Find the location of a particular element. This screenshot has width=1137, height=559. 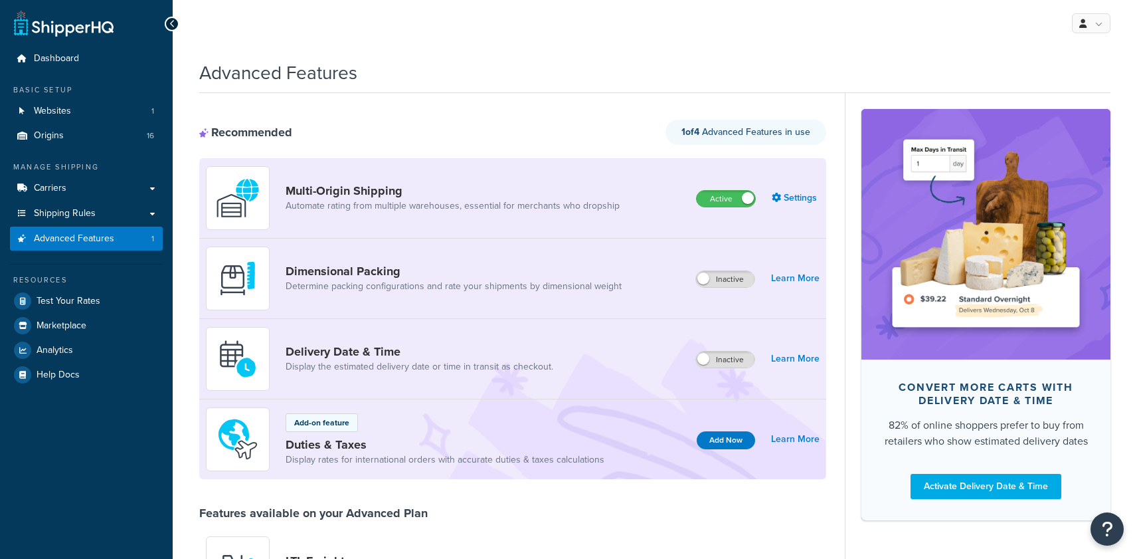

li: Dashboard is located at coordinates (86, 58).